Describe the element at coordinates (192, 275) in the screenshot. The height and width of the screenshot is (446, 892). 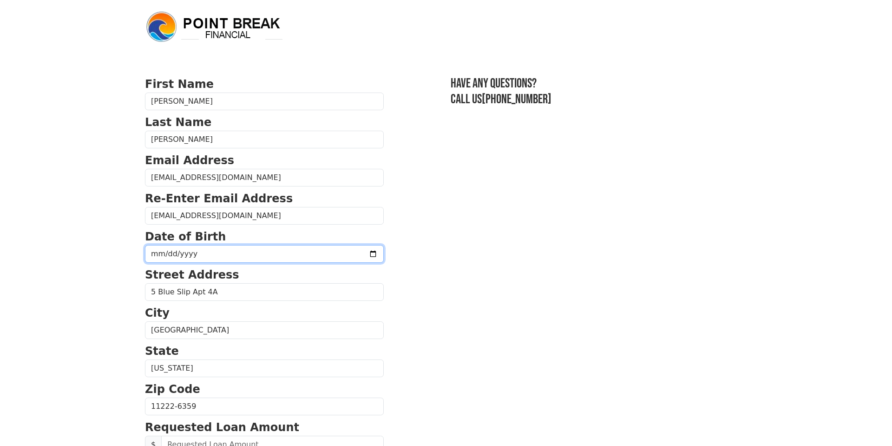
I see `strong: Street Address` at that location.